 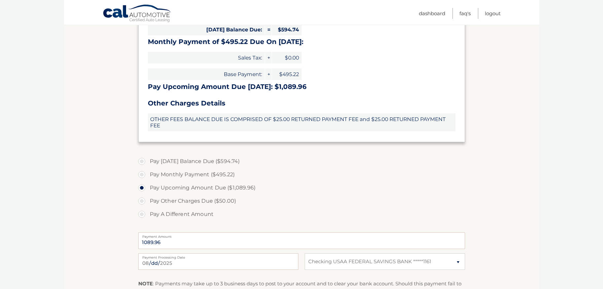 I want to click on label: Pay Monthly Payment ($495.22), so click(x=302, y=174).